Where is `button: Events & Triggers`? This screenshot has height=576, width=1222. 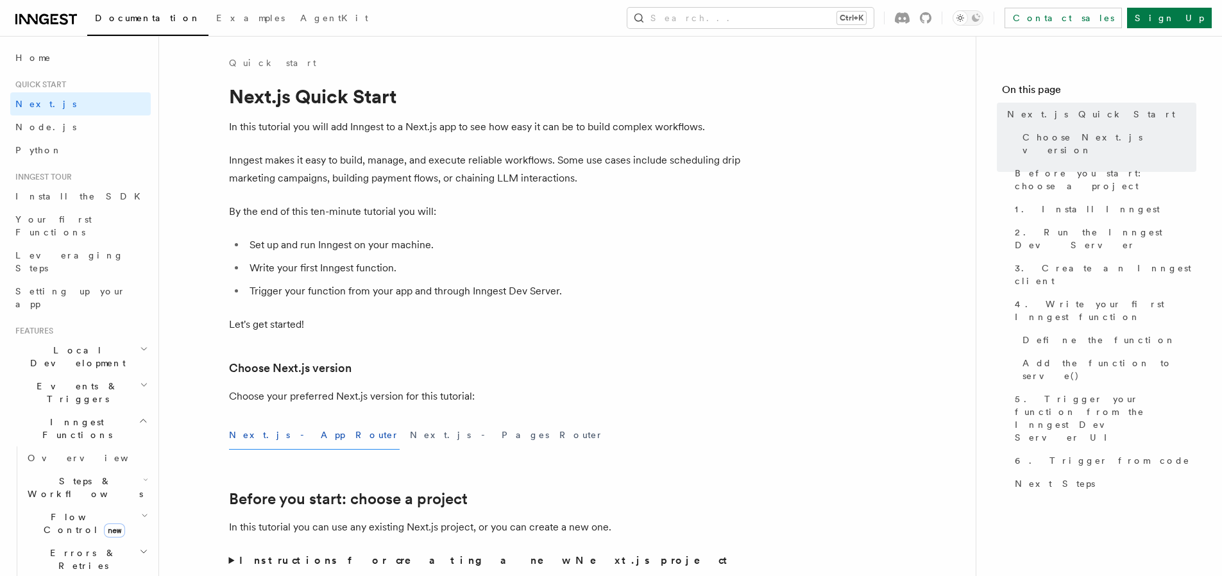
button: Events & Triggers is located at coordinates (80, 392).